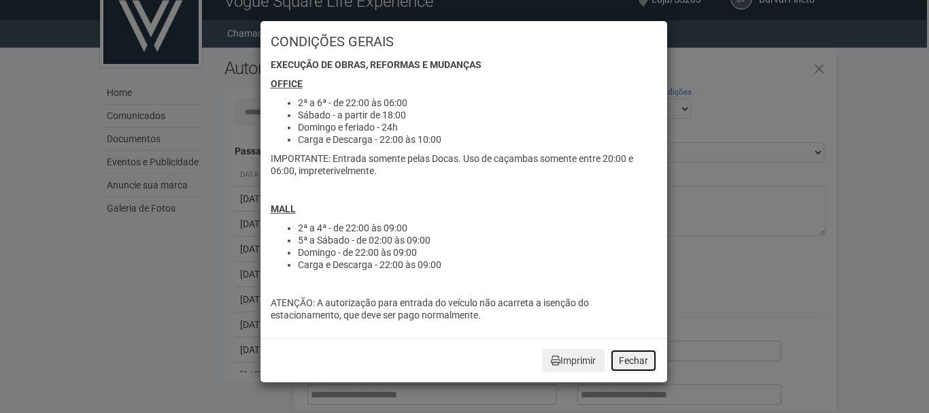  Describe the element at coordinates (633, 360) in the screenshot. I see `button: Fechar` at that location.